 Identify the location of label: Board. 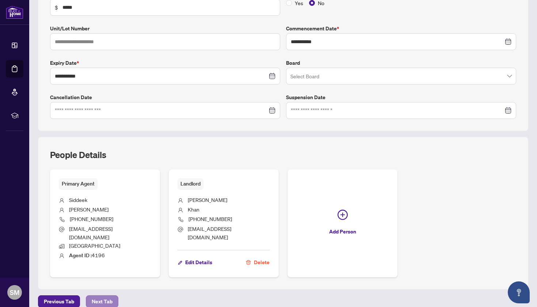
(401, 63).